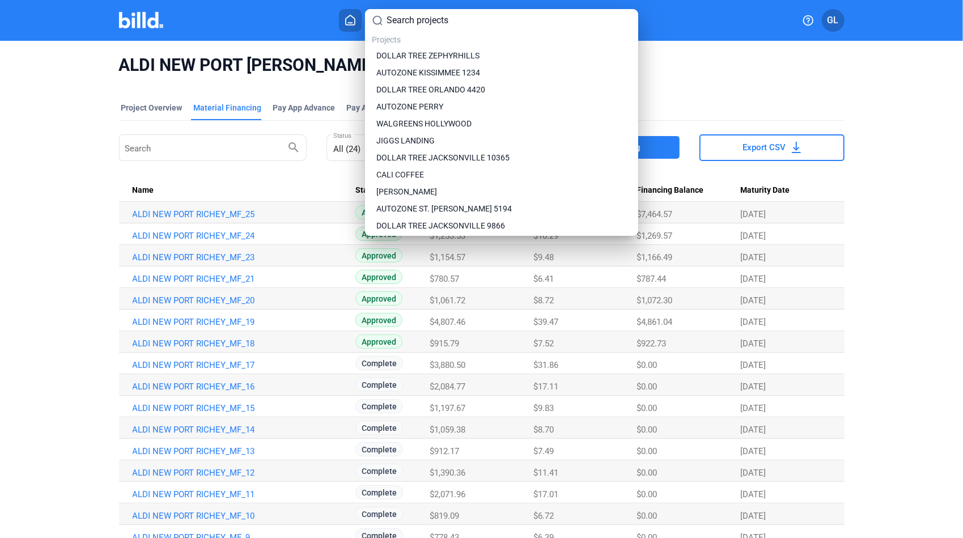 The image size is (963, 538). I want to click on span: DOLLAR TREE JACKSONVILLE 9866, so click(440, 226).